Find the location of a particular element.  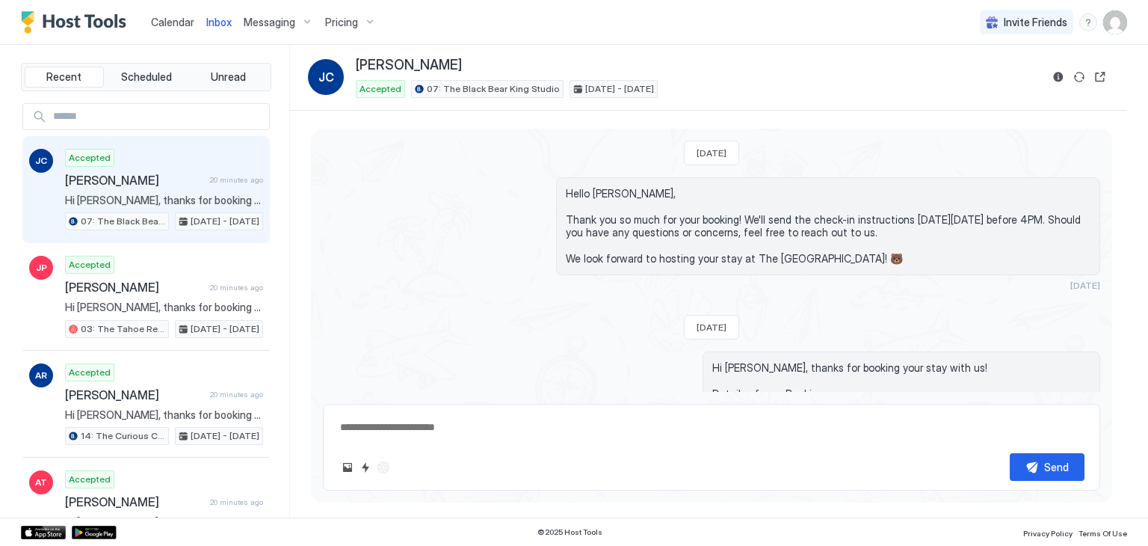

button: Unread is located at coordinates (228, 77).